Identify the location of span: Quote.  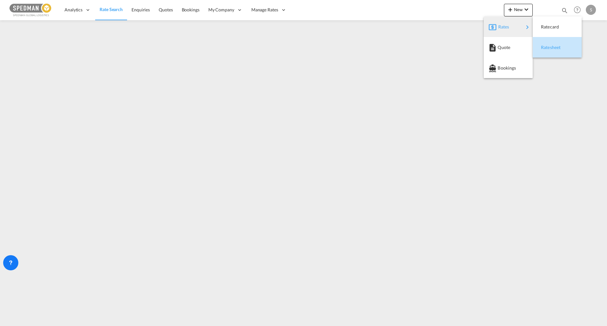
(501, 47).